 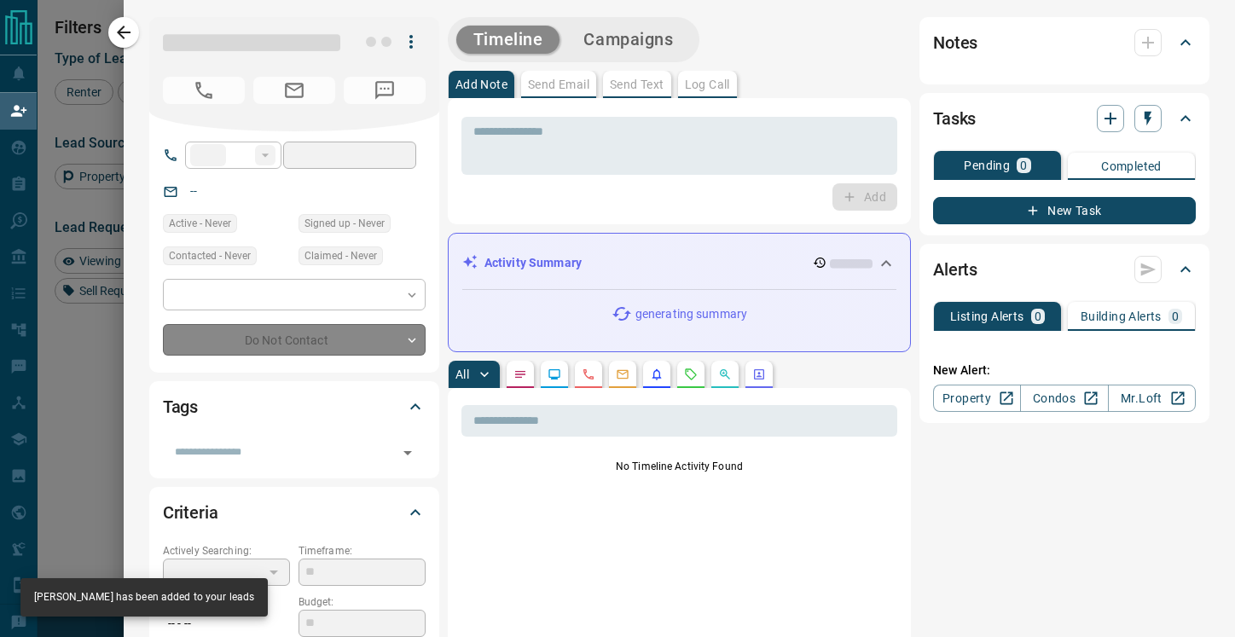 What do you see at coordinates (200, 223) in the screenshot?
I see `span: Active - Never` at bounding box center [200, 223].